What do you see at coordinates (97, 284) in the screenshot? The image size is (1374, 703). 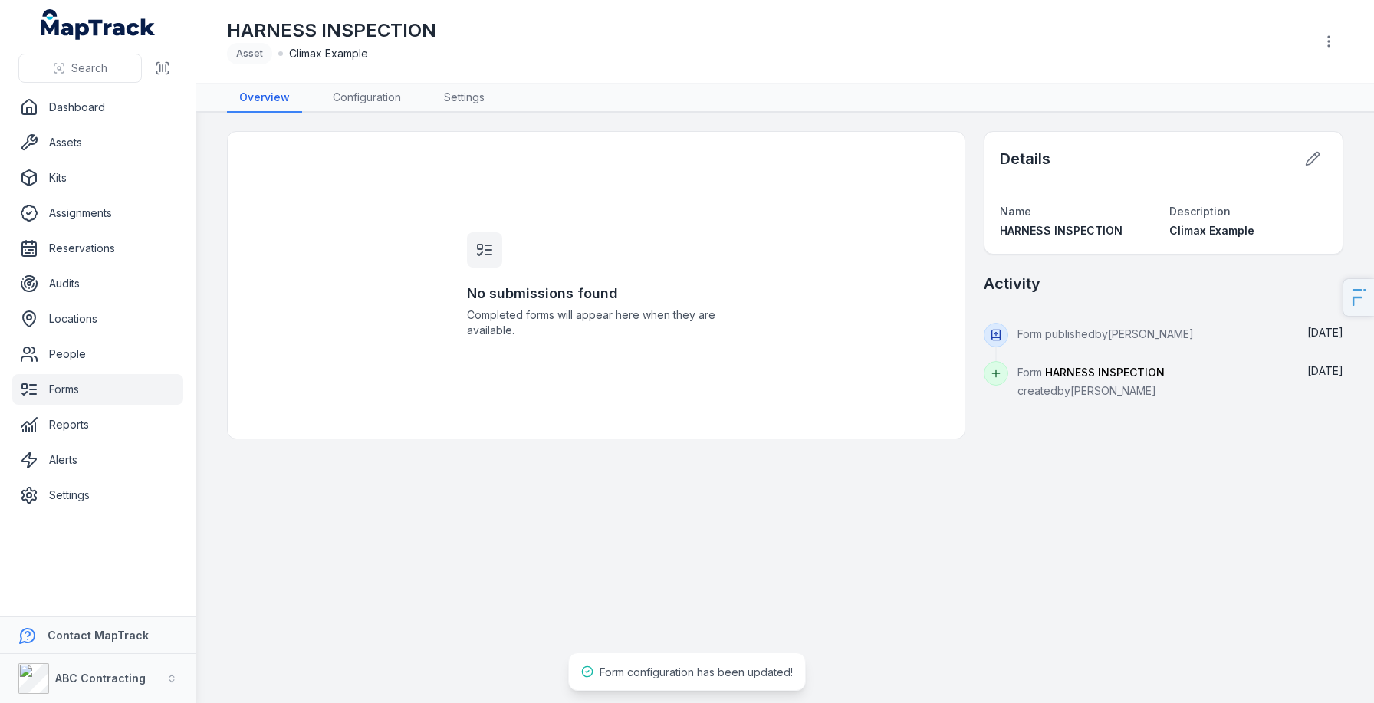 I see `a: Audits` at bounding box center [97, 284].